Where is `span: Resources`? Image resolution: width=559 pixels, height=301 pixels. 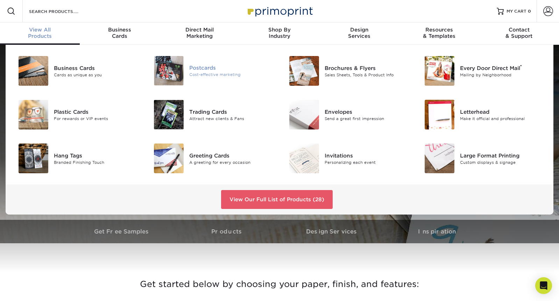 span: Resources is located at coordinates (439, 30).